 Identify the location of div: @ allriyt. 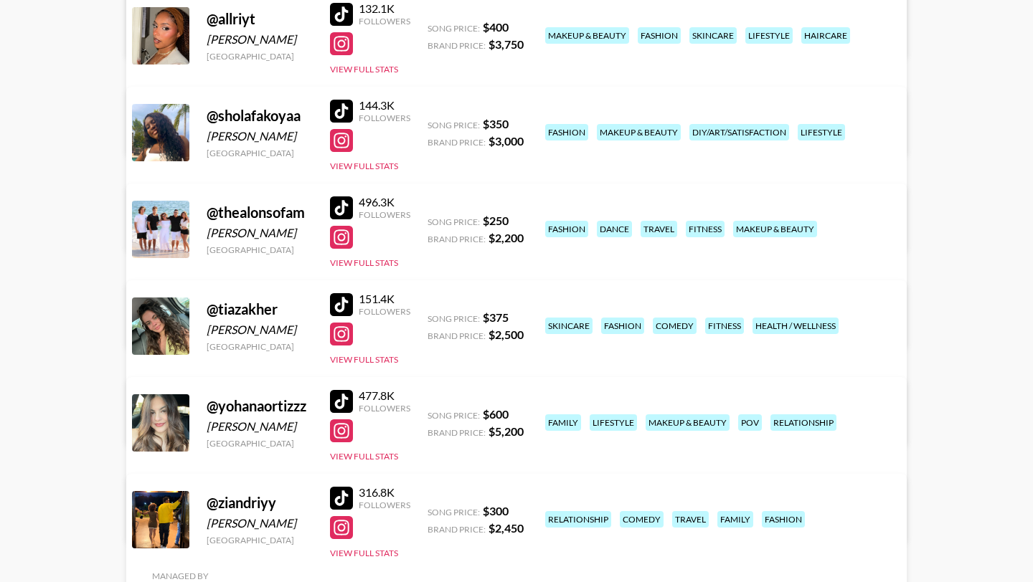
(260, 19).